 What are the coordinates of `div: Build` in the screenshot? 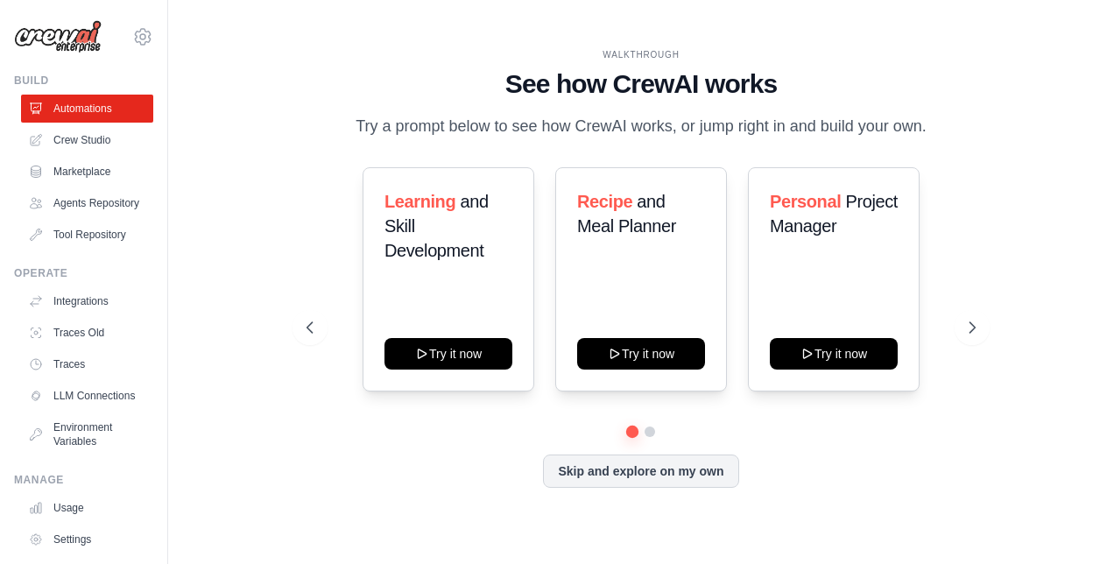 It's located at (83, 81).